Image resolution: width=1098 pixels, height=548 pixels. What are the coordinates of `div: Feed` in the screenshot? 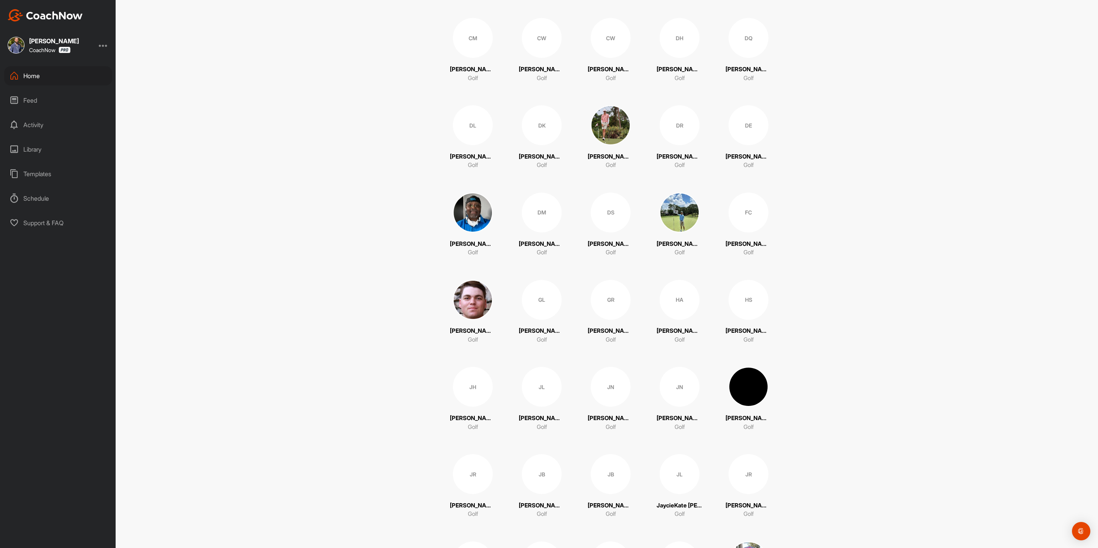 It's located at (58, 100).